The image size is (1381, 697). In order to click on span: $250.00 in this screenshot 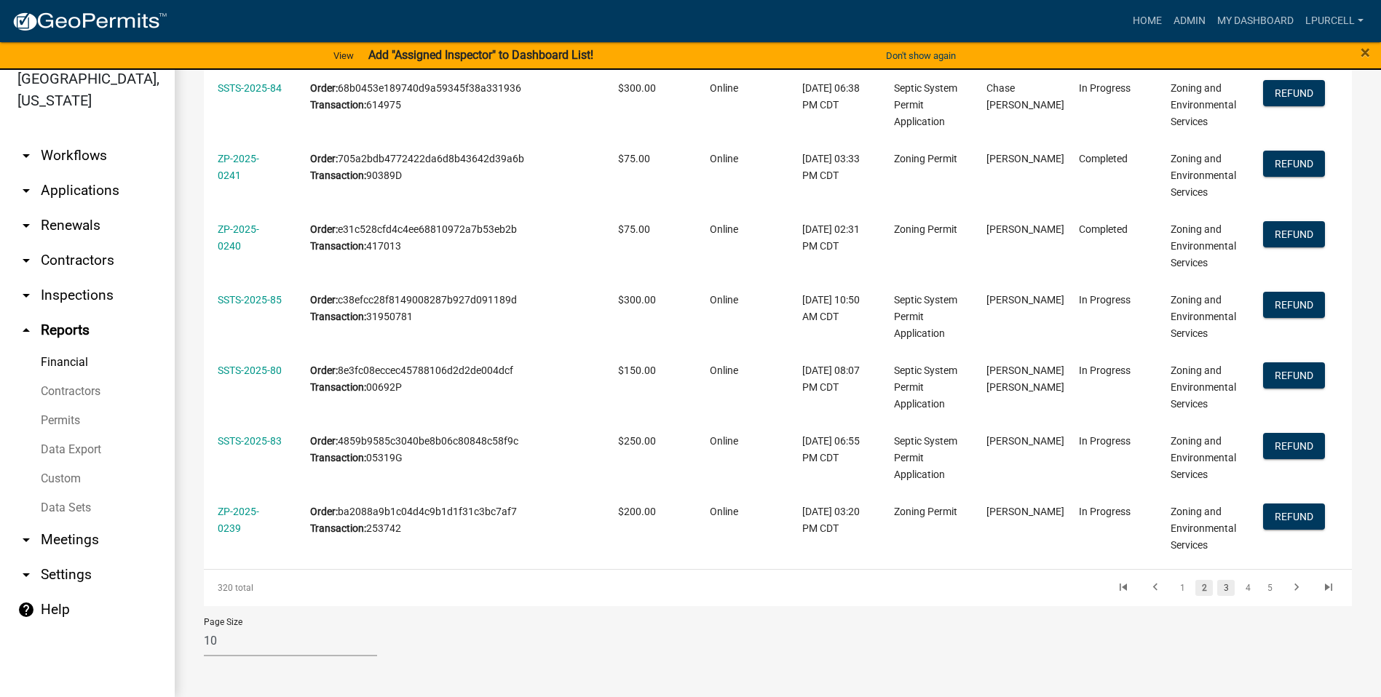, I will do `click(637, 441)`.